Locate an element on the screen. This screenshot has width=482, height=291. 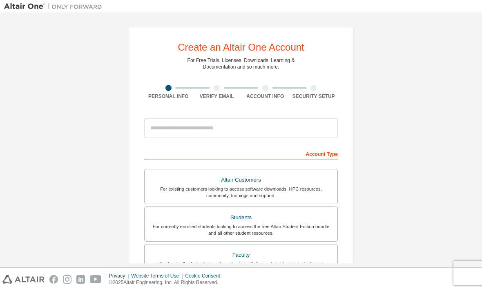
div: Website Terms of Use is located at coordinates (158, 276).